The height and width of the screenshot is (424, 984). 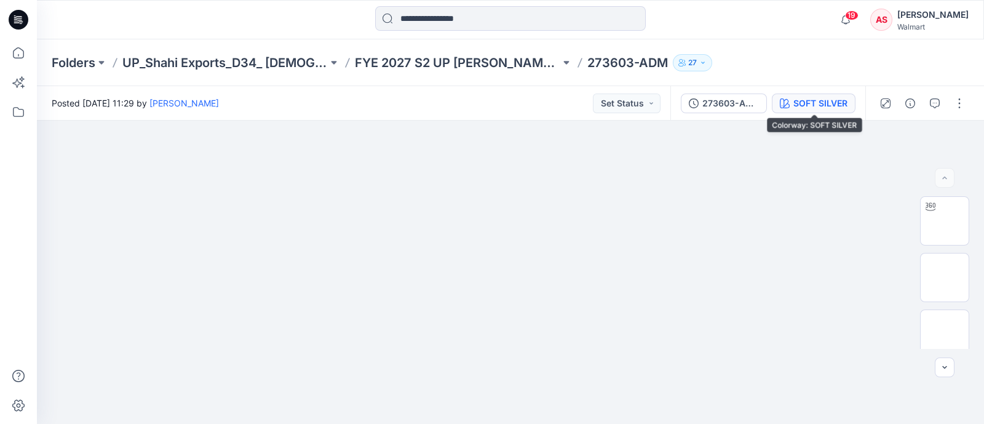 I want to click on div: AS, so click(x=882, y=20).